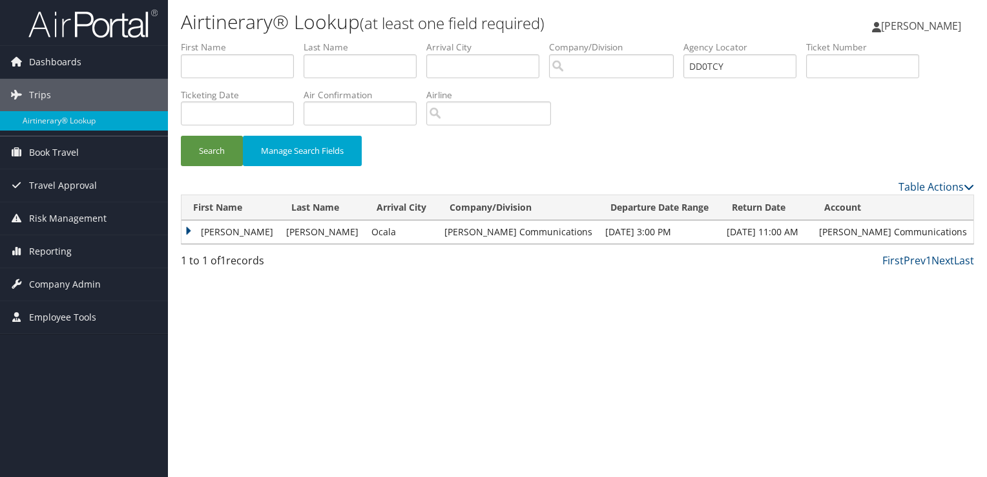 The image size is (987, 477). What do you see at coordinates (365, 95) in the screenshot?
I see `label: Air Confirmation` at bounding box center [365, 95].